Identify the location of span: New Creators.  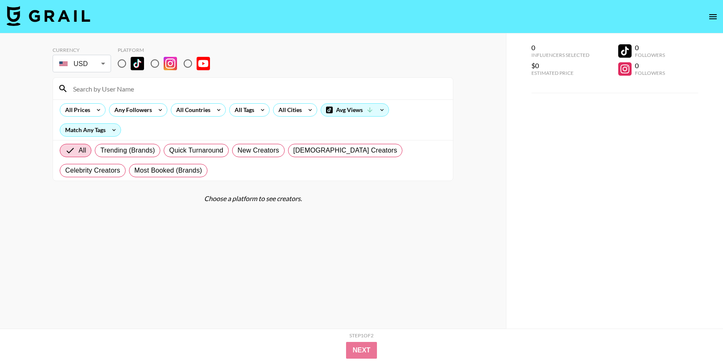
(259, 150).